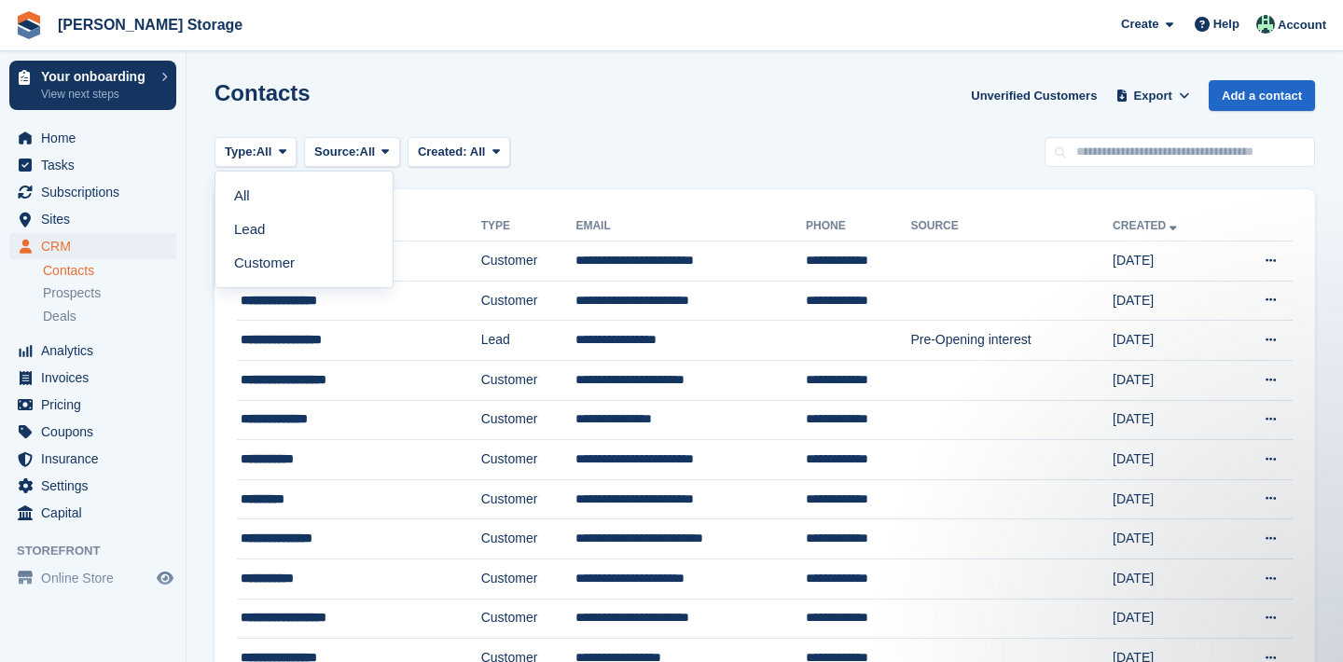 The height and width of the screenshot is (662, 1343). I want to click on a: All, so click(304, 196).